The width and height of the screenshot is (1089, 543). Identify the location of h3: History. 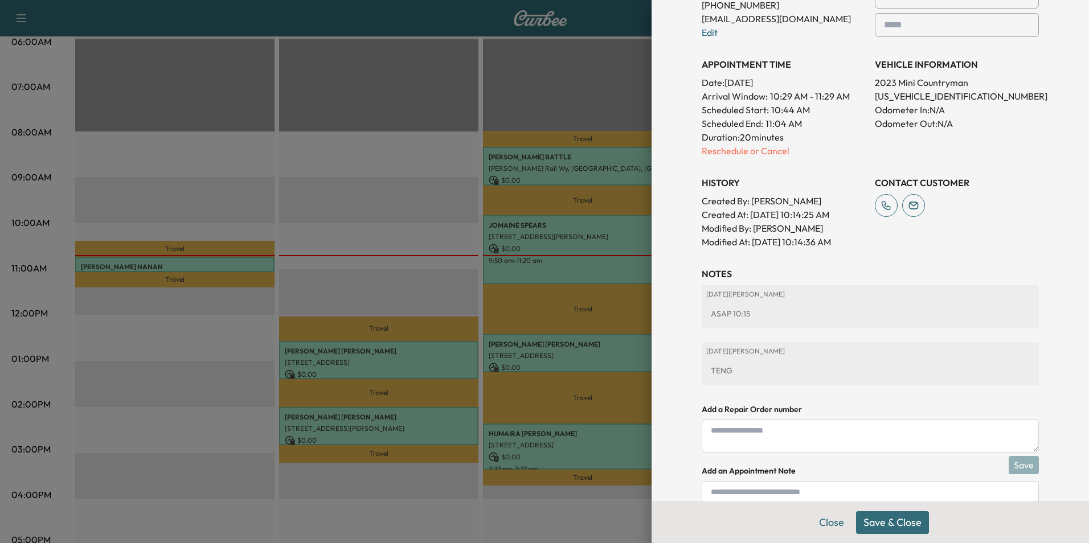
(784, 183).